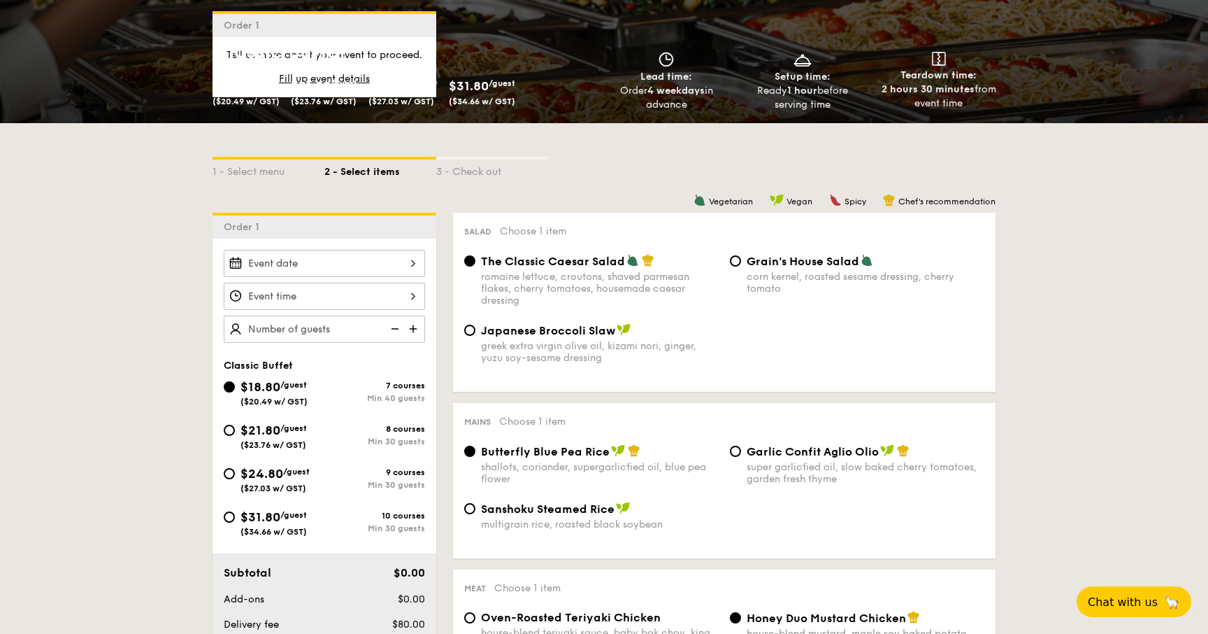 The width and height of the screenshot is (1208, 634). Describe the element at coordinates (310, 86) in the screenshot. I see `span: $21.80` at that location.